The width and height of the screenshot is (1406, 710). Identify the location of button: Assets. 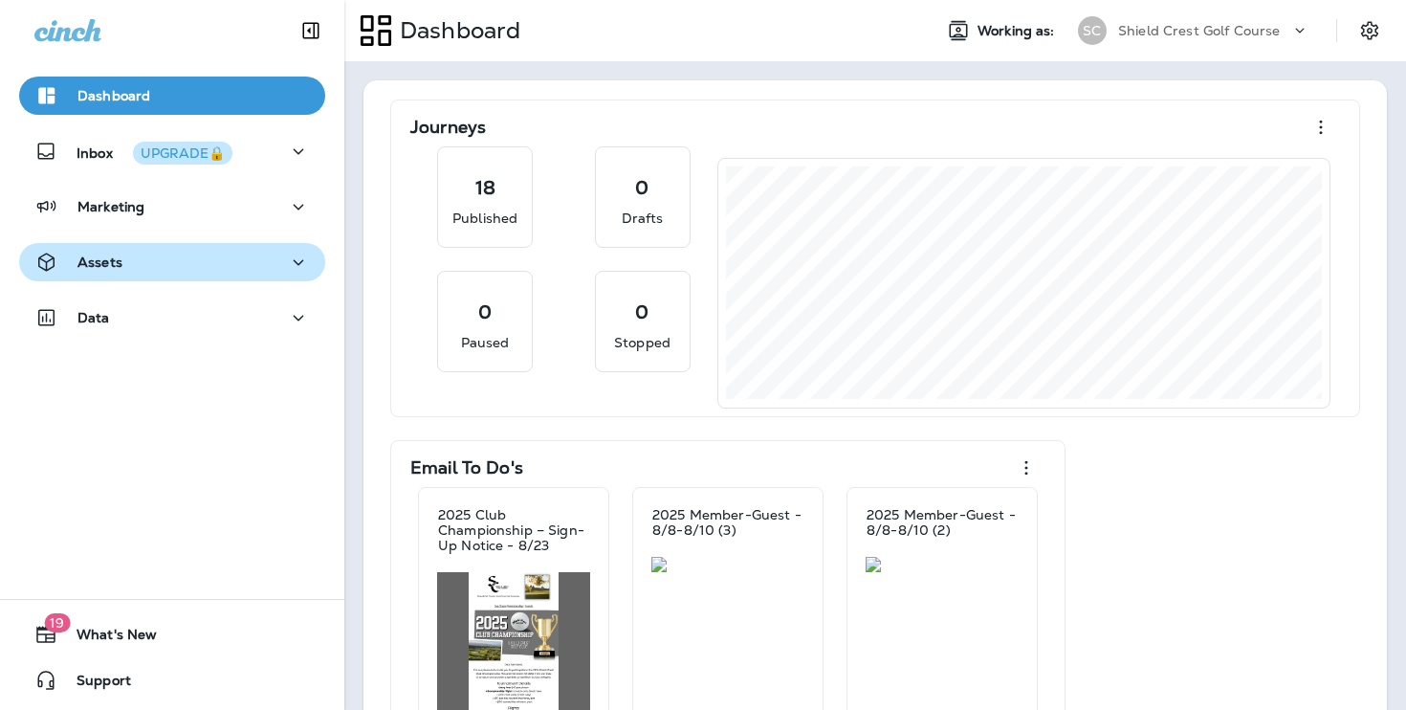
(172, 262).